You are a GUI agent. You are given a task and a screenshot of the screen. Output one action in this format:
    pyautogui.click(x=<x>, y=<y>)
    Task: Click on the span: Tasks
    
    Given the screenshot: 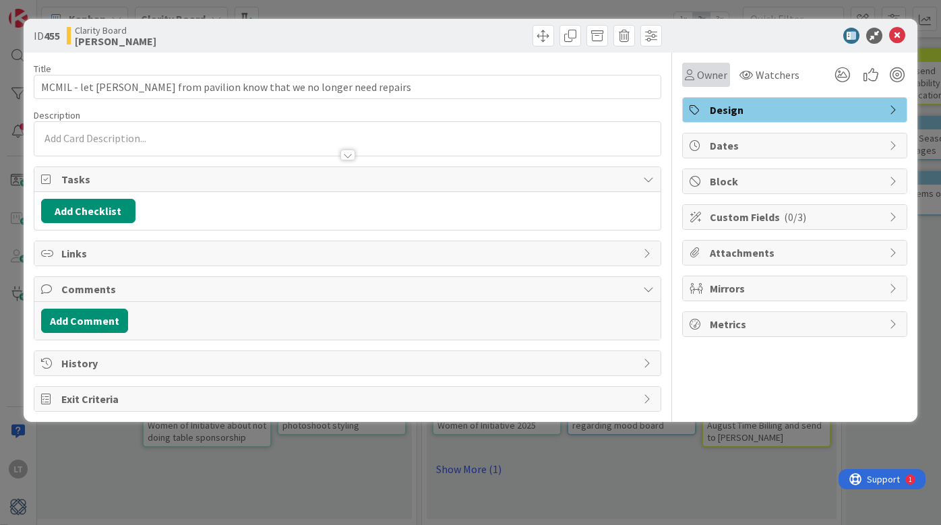 What is the action you would take?
    pyautogui.click(x=349, y=179)
    